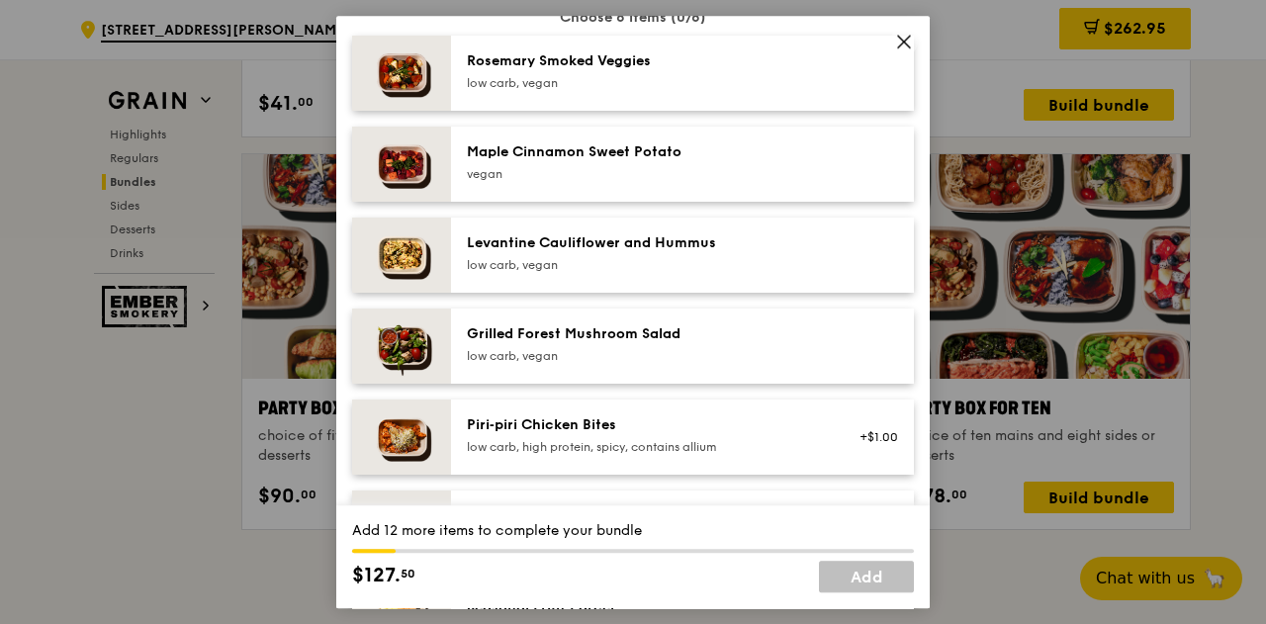 The width and height of the screenshot is (1266, 624). What do you see at coordinates (376, 576) in the screenshot?
I see `span: $127.` at bounding box center [376, 576].